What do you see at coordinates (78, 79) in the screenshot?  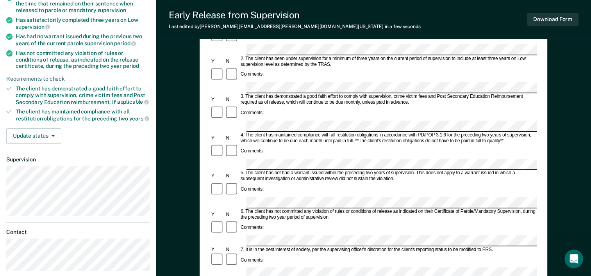 I see `div: Requirements to check` at bounding box center [78, 79].